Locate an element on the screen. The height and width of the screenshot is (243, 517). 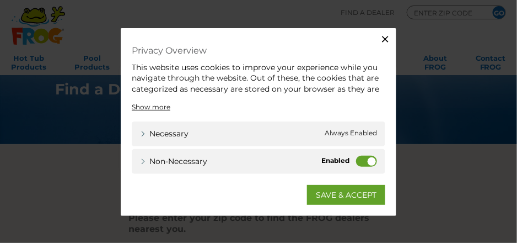
a: Necessary is located at coordinates (164, 133).